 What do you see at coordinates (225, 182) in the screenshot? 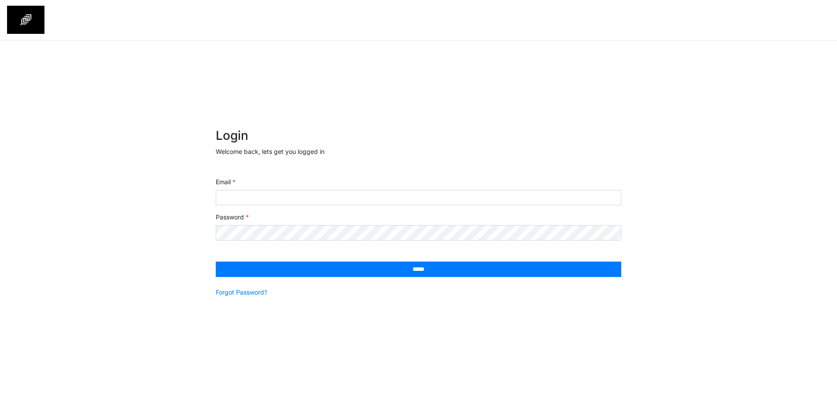
I see `label: Email` at bounding box center [225, 182].